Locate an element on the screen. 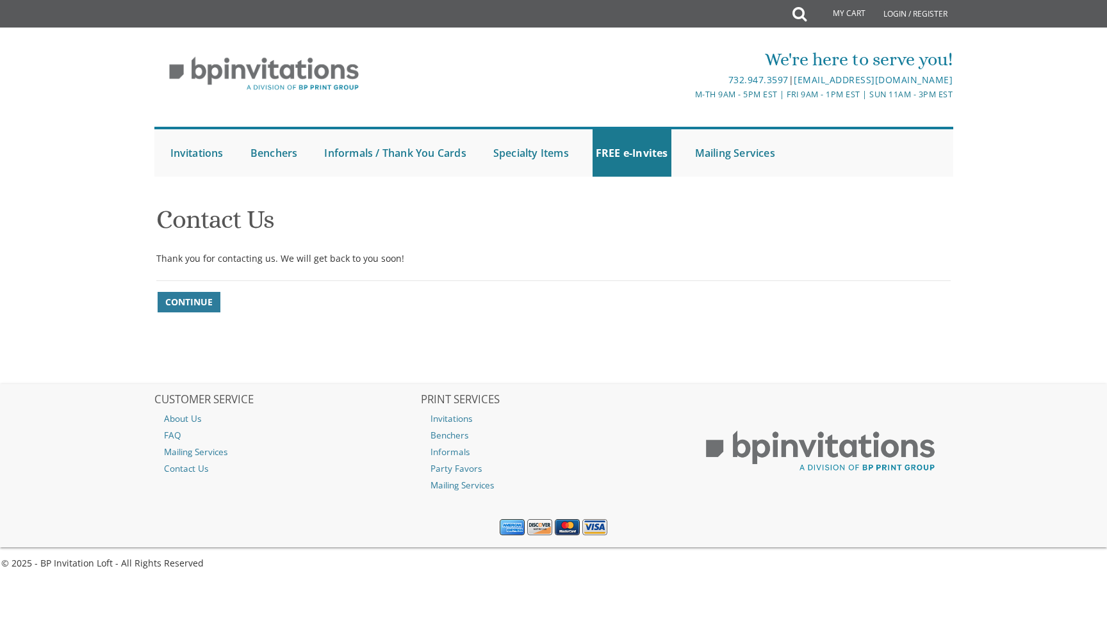  img: BP Print Group is located at coordinates (821, 452).